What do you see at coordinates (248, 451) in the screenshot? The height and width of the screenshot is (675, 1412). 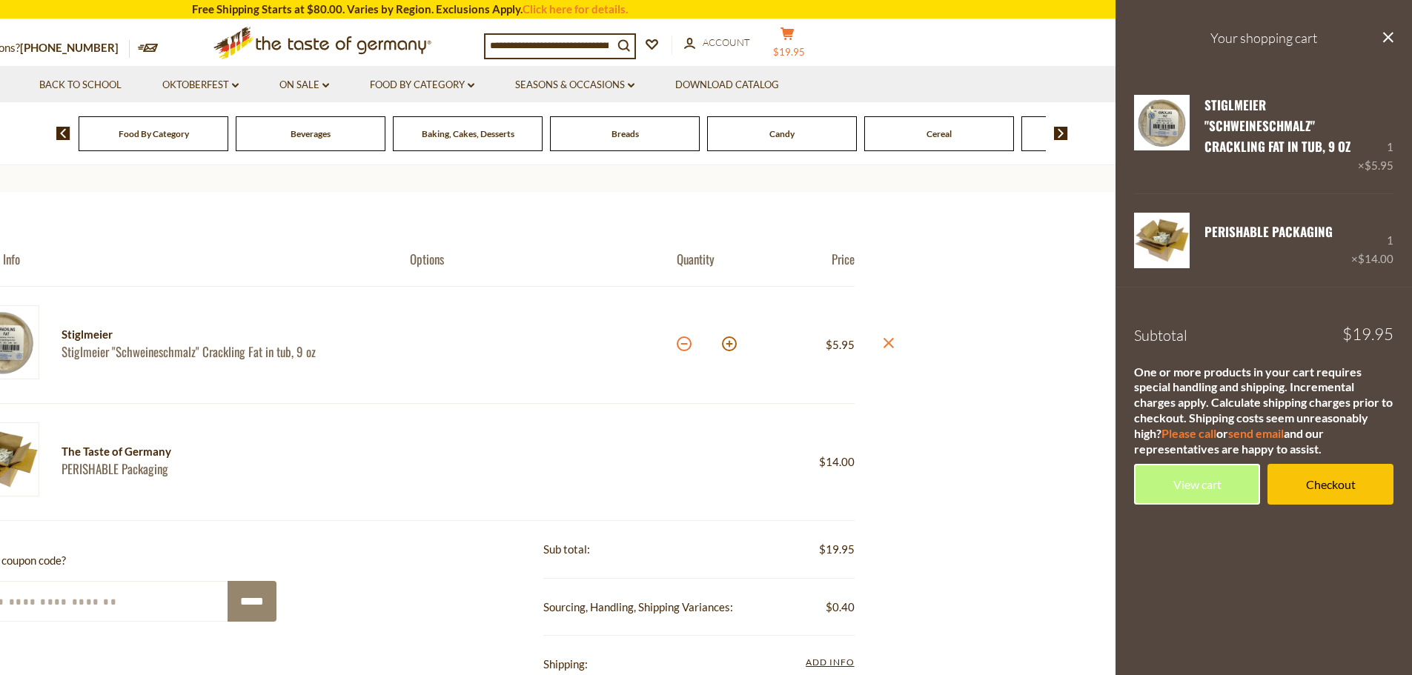 I see `div: The Taste of Germany` at bounding box center [248, 451].